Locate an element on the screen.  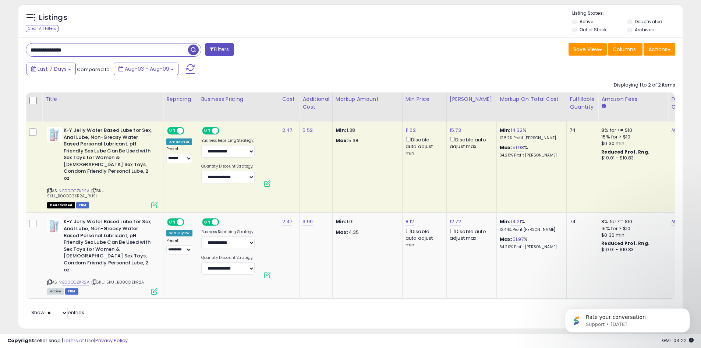
a: 12.72 is located at coordinates (455, 222).